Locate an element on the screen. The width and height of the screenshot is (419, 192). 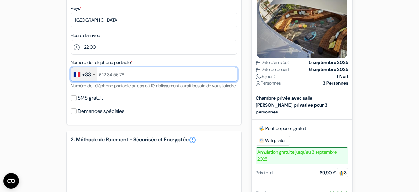
div: +33 is located at coordinates (87, 75).